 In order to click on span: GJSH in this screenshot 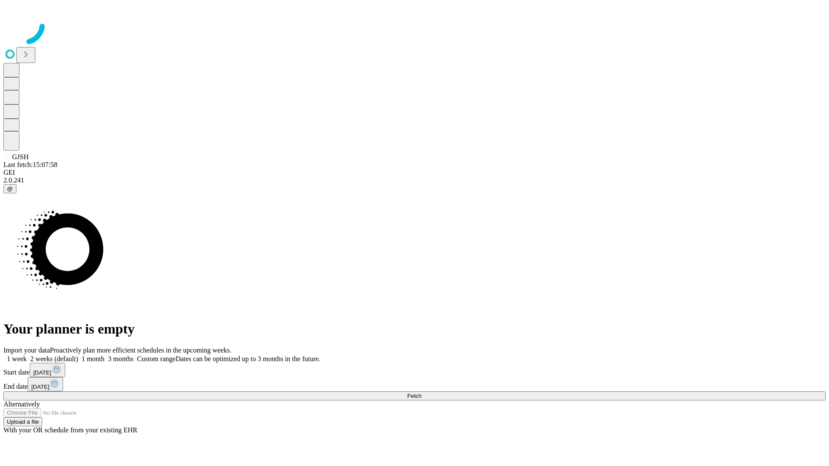, I will do `click(20, 157)`.